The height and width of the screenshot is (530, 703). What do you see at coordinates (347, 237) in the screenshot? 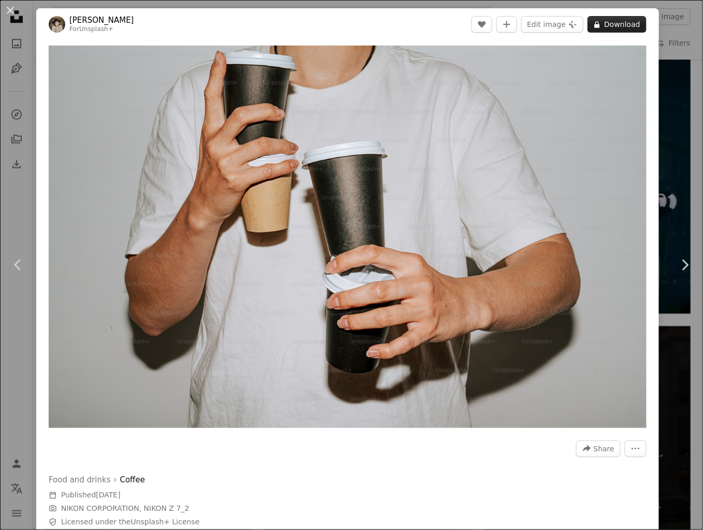
I see `img: Person holding two disposable coffee cups` at bounding box center [347, 237].